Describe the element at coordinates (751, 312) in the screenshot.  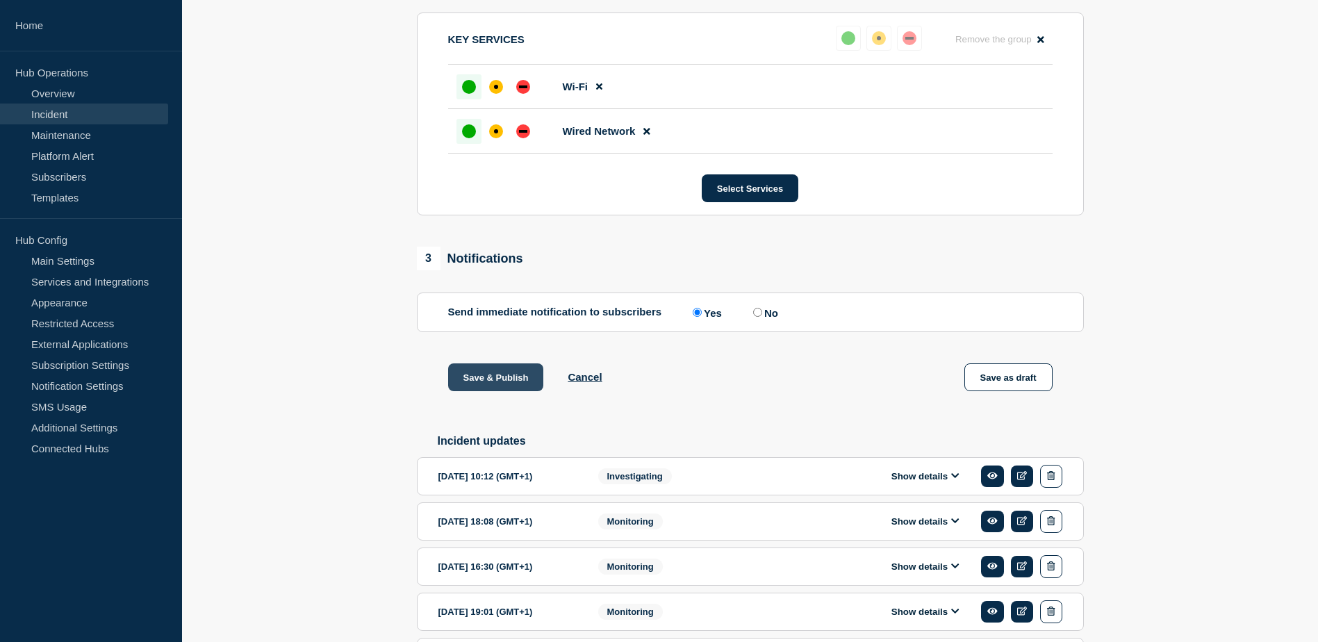
I see `div: Send immediate notification to subscribers` at that location.